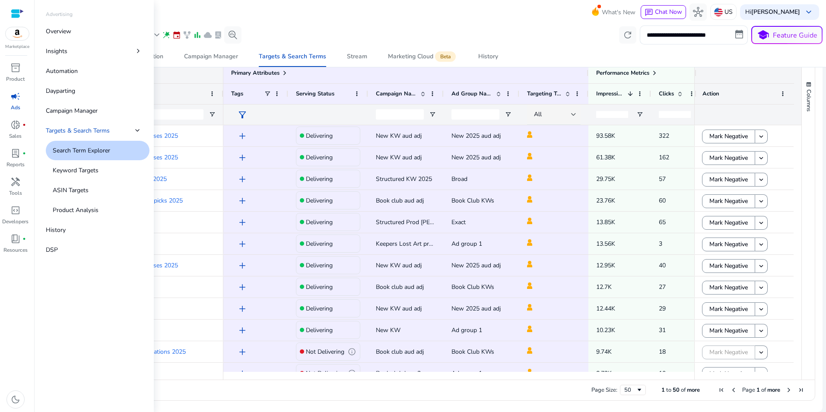 The width and height of the screenshot is (826, 412). I want to click on span: Targeting Type, so click(544, 94).